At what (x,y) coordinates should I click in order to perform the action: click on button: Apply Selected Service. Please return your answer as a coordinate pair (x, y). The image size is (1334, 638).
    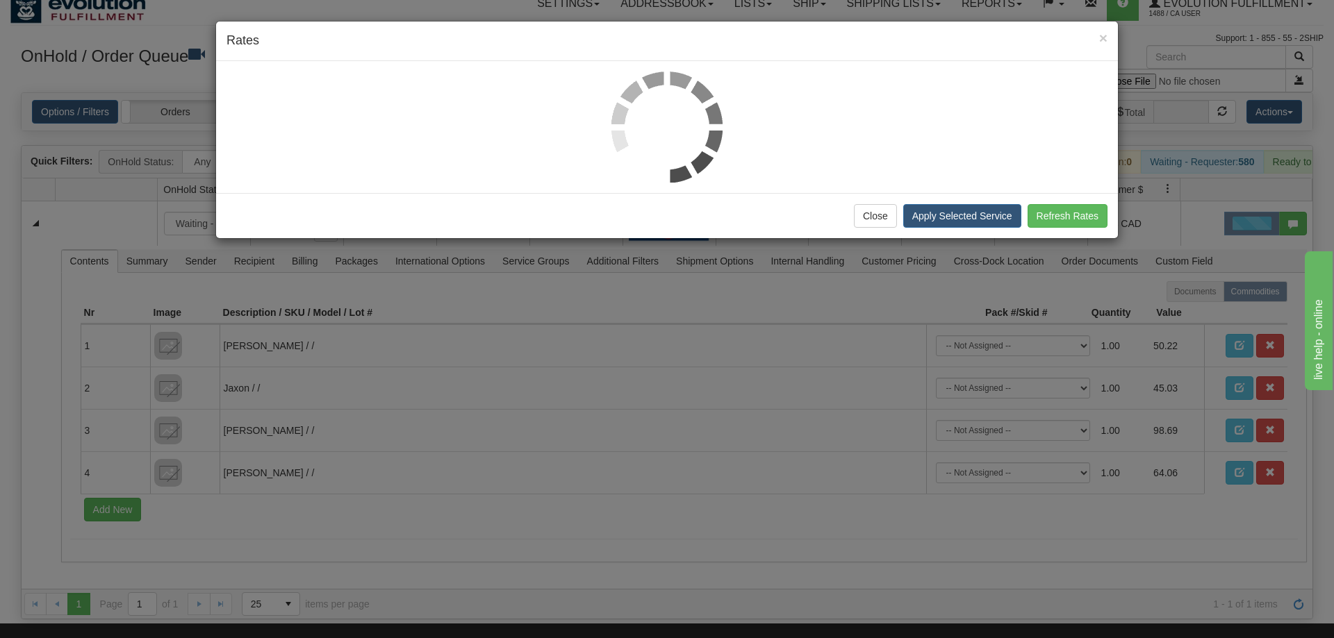
    Looking at the image, I should click on (962, 216).